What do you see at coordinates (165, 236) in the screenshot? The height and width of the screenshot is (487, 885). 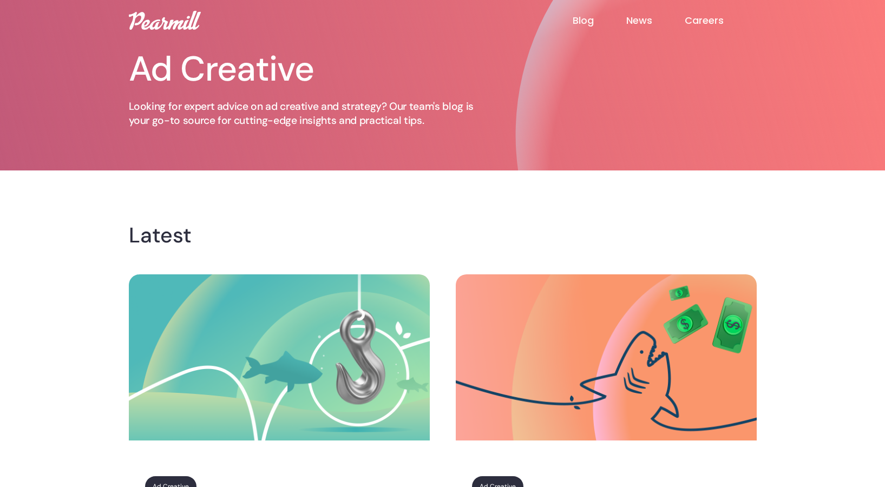 I see `h4: Latest` at bounding box center [165, 236].